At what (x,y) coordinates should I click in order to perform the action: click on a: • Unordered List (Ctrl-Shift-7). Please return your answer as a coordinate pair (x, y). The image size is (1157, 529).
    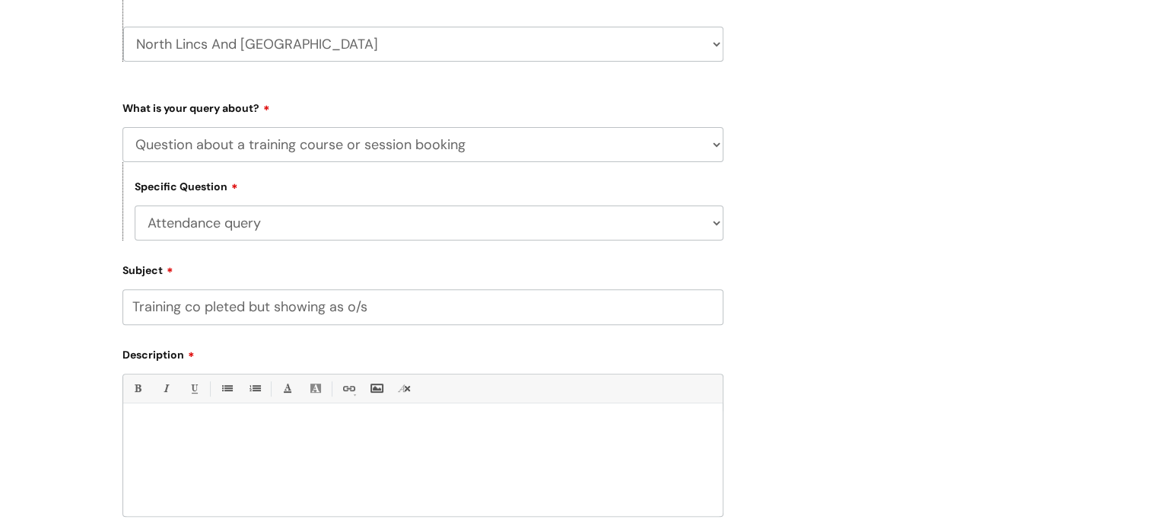
    Looking at the image, I should click on (226, 388).